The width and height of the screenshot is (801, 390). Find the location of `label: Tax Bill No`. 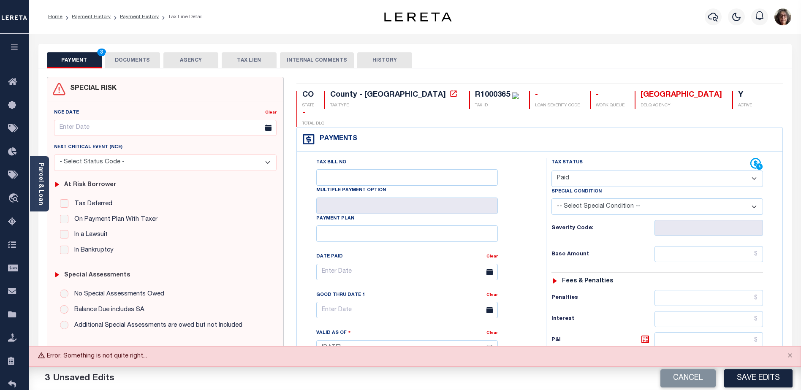

label: Tax Bill No is located at coordinates (331, 163).